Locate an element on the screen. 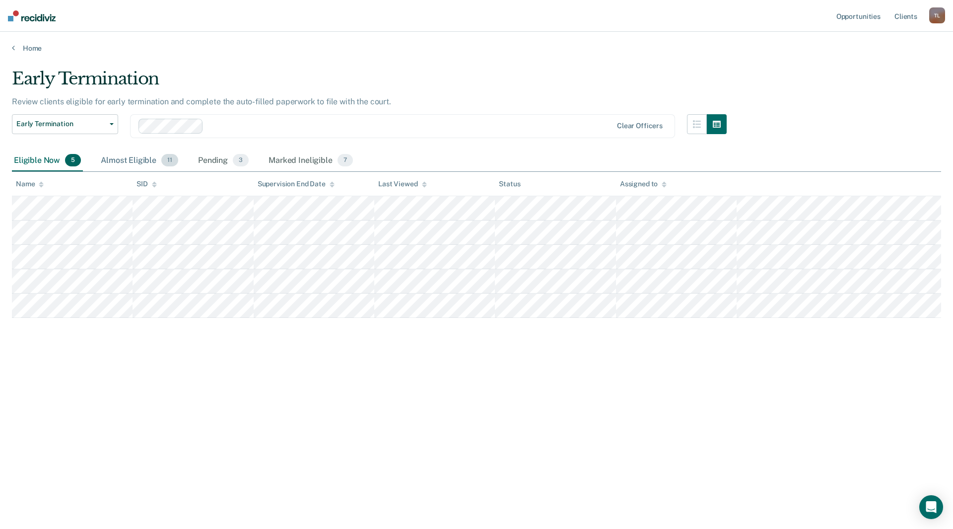  button: Early Termination is located at coordinates (65, 124).